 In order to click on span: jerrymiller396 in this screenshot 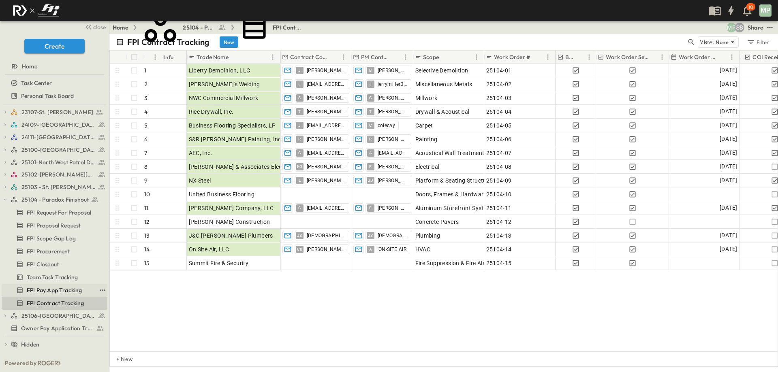, I will do `click(393, 84)`.